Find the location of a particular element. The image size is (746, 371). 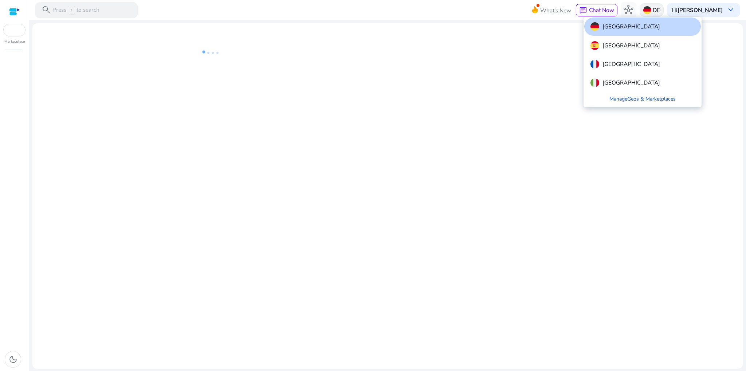

a: ManageGeos & Marketplaces is located at coordinates (642, 99).